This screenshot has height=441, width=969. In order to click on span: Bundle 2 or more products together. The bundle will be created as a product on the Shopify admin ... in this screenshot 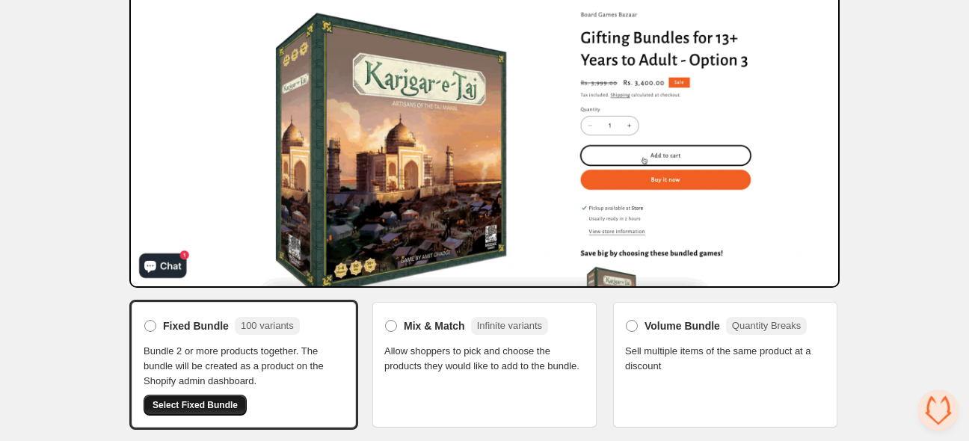, I will do `click(244, 366)`.